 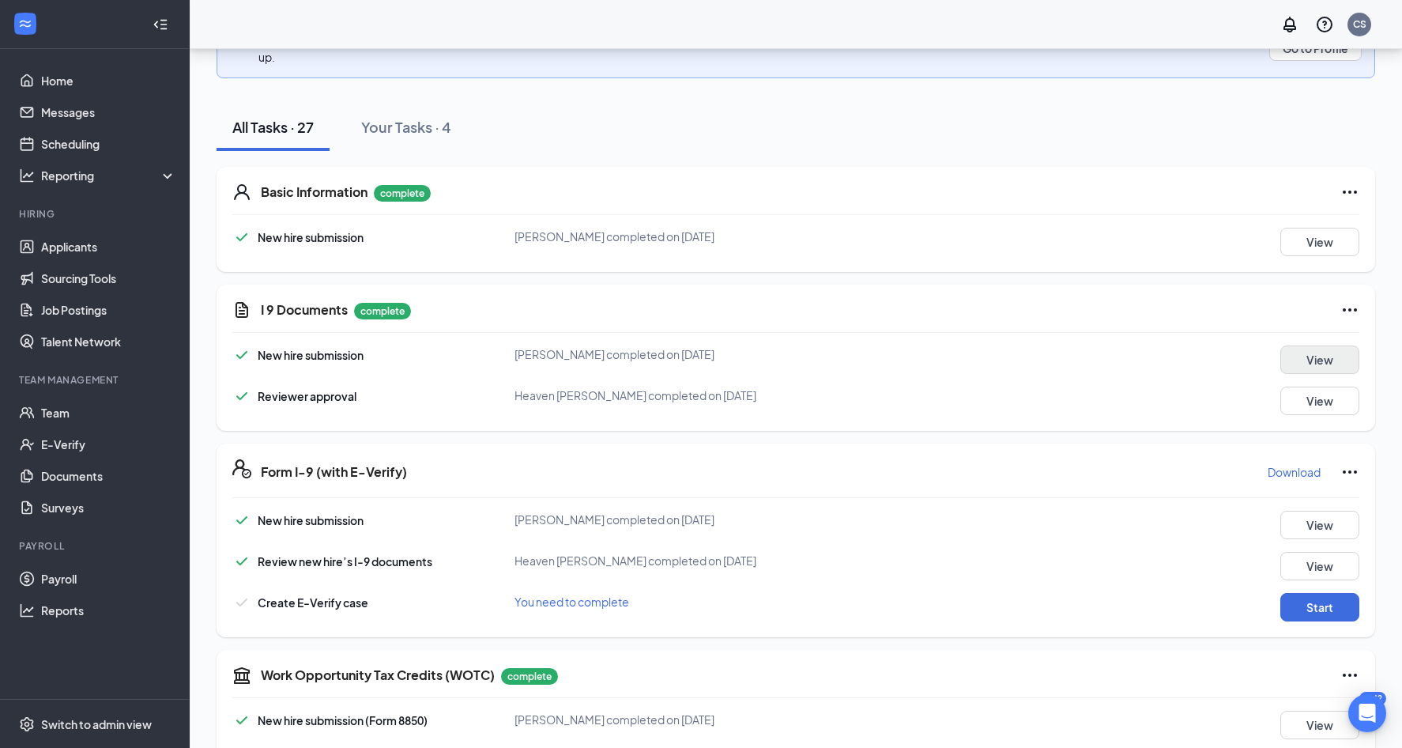 I want to click on a: Sourcing Tools, so click(x=108, y=278).